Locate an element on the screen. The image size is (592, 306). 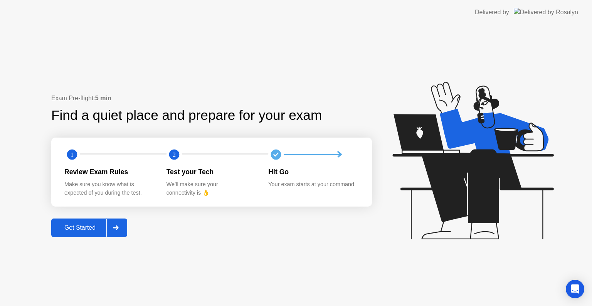
div: Delivered by is located at coordinates (492, 12).